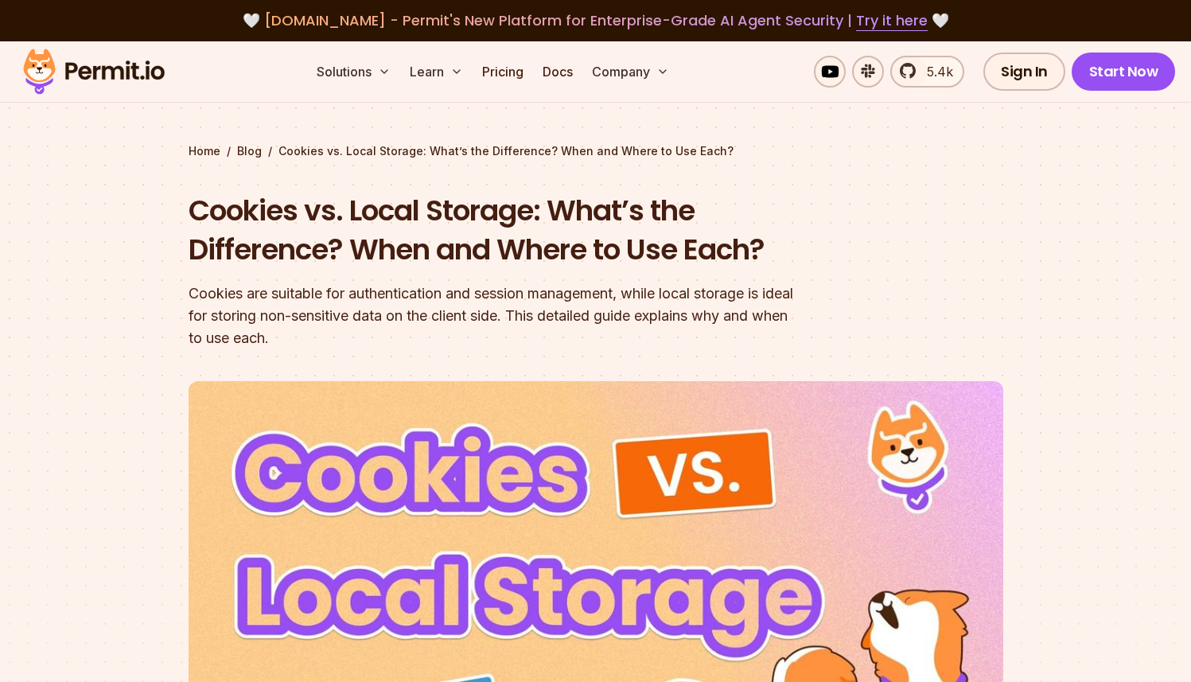 The height and width of the screenshot is (682, 1191). I want to click on a: Start Now, so click(1123, 72).